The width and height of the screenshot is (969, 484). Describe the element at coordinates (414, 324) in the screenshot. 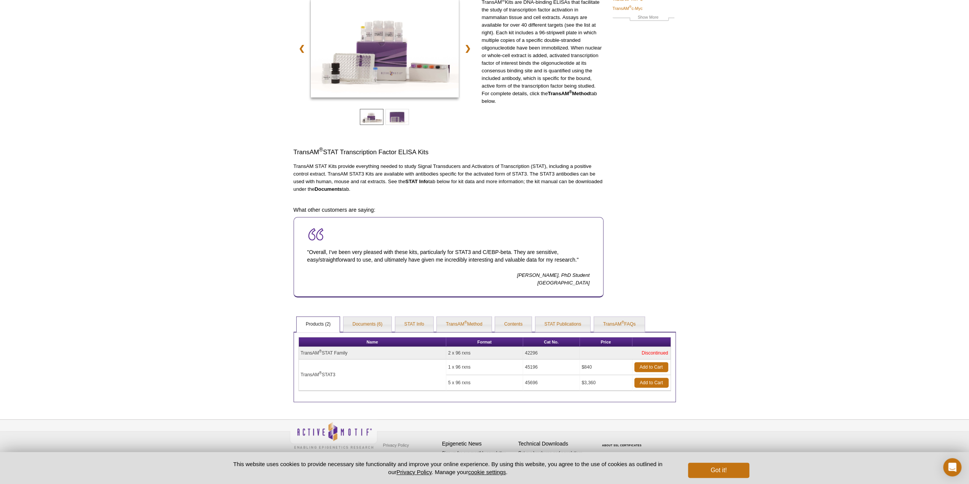

I see `a: STAT Info` at that location.